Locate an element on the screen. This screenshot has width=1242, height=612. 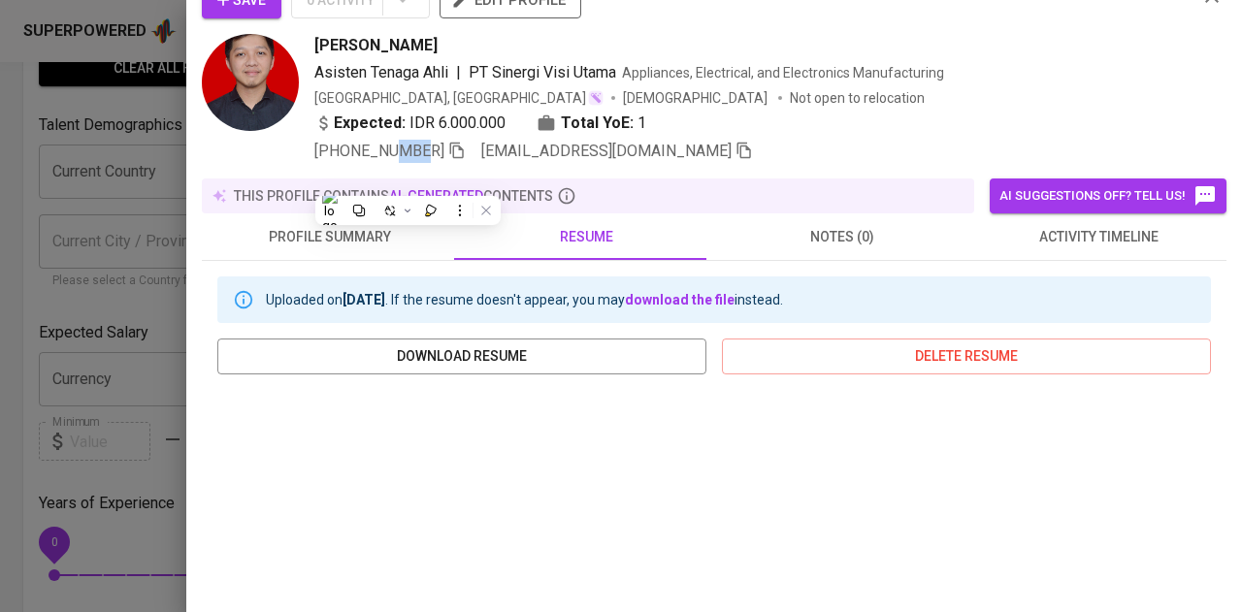
span: delete resume is located at coordinates (967, 356).